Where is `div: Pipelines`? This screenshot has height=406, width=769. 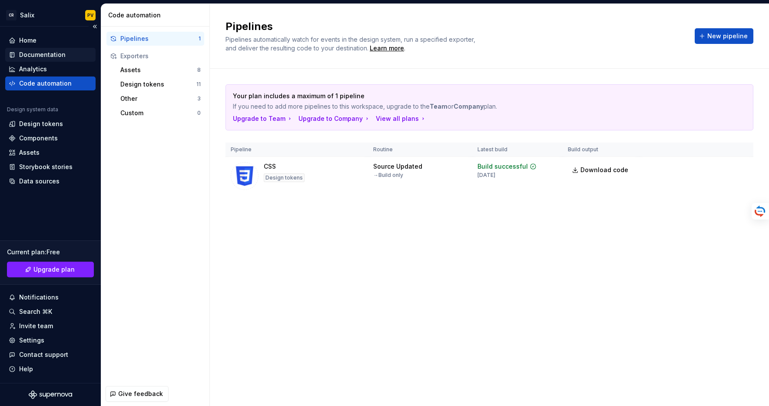 div: Pipelines is located at coordinates (160, 39).